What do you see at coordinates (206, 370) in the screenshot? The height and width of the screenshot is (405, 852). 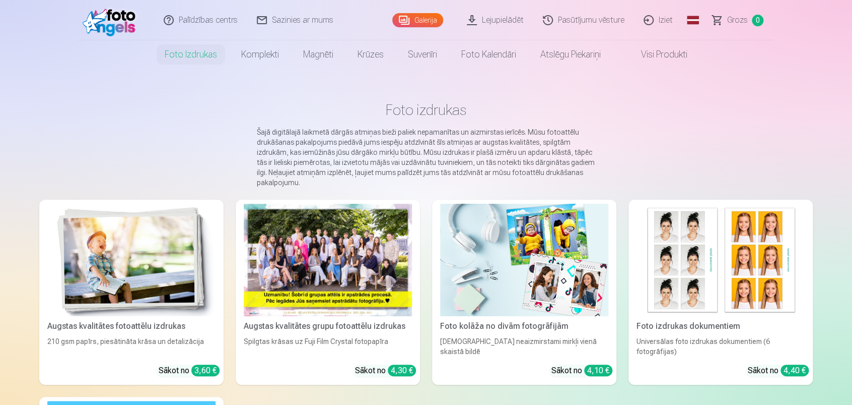 I see `div: 3,60 €` at bounding box center [206, 370].